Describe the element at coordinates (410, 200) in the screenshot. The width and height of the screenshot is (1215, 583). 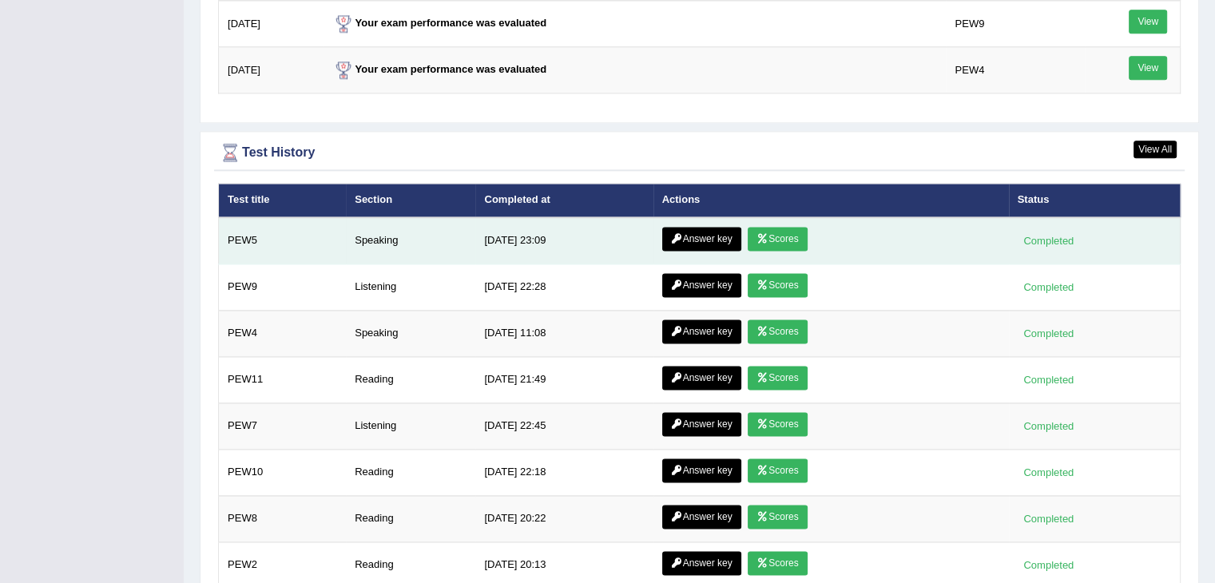
I see `th: Section` at that location.